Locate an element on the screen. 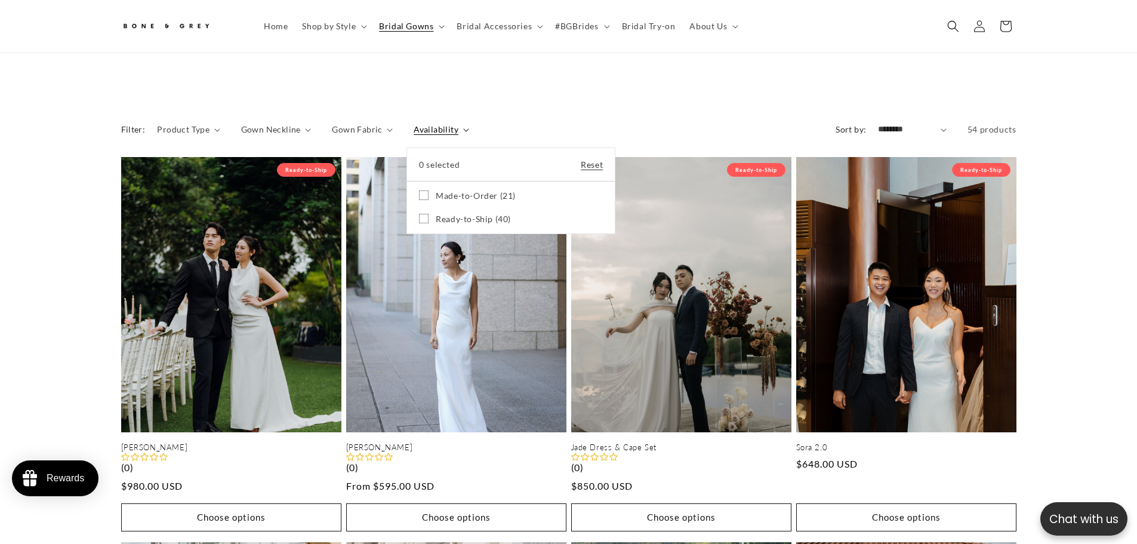 The height and width of the screenshot is (544, 1137). a: Bridal Try-on is located at coordinates (649, 26).